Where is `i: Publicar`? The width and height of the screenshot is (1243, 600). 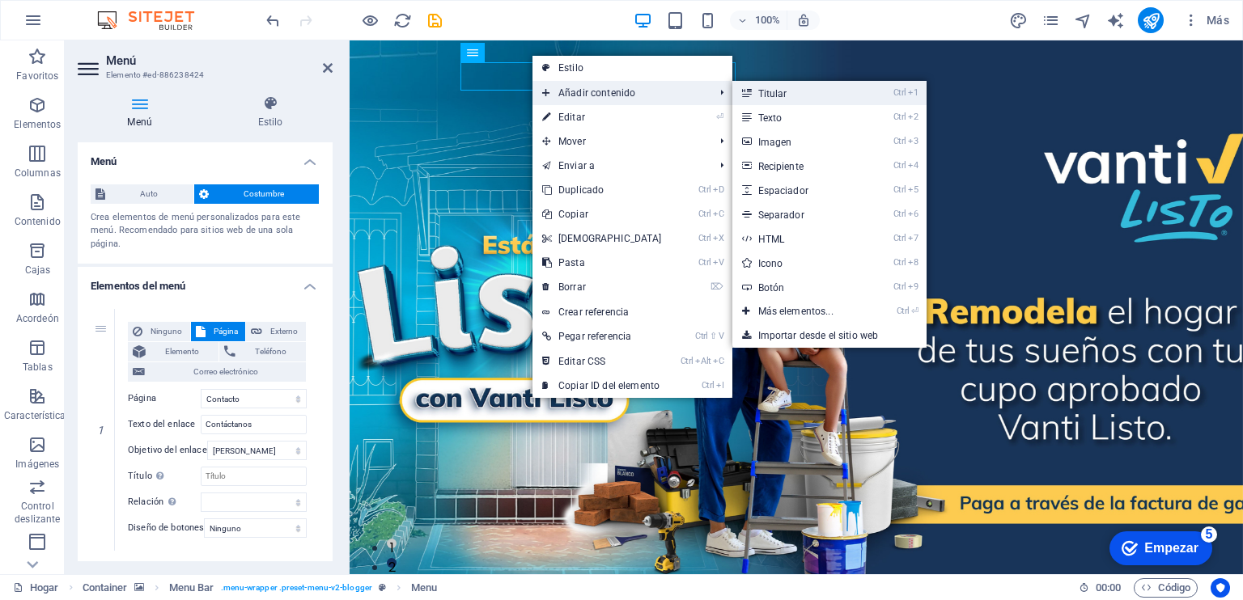
i: Publicar is located at coordinates (1150, 20).